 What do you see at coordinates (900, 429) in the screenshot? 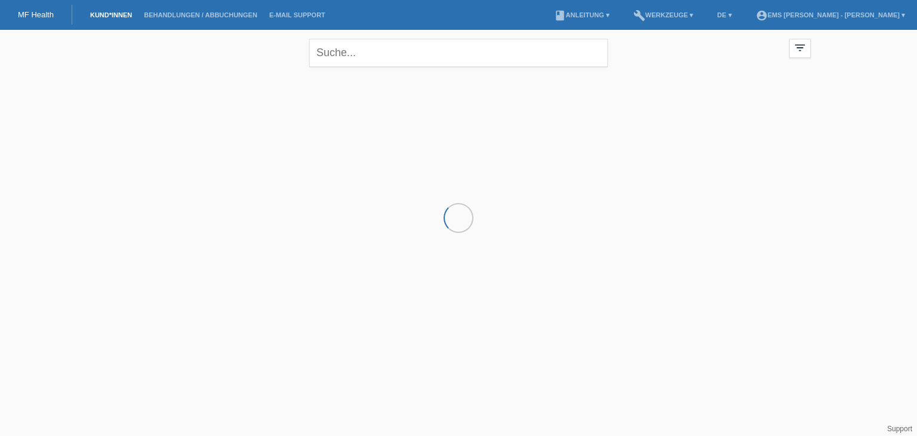
I see `a: Support` at bounding box center [900, 429].